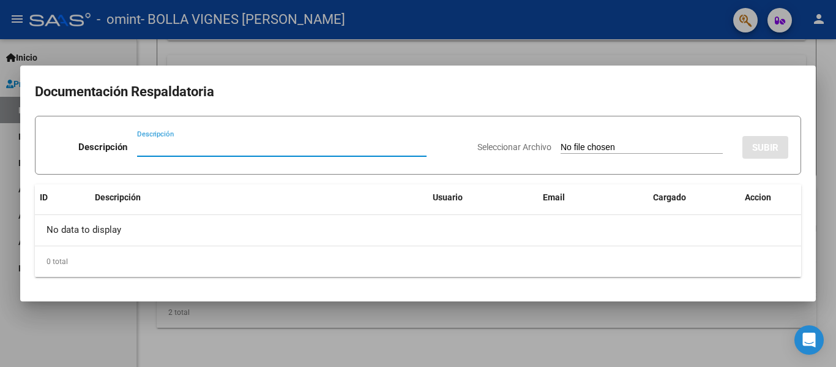  What do you see at coordinates (514, 147) in the screenshot?
I see `span: Seleccionar Archivo` at bounding box center [514, 147].